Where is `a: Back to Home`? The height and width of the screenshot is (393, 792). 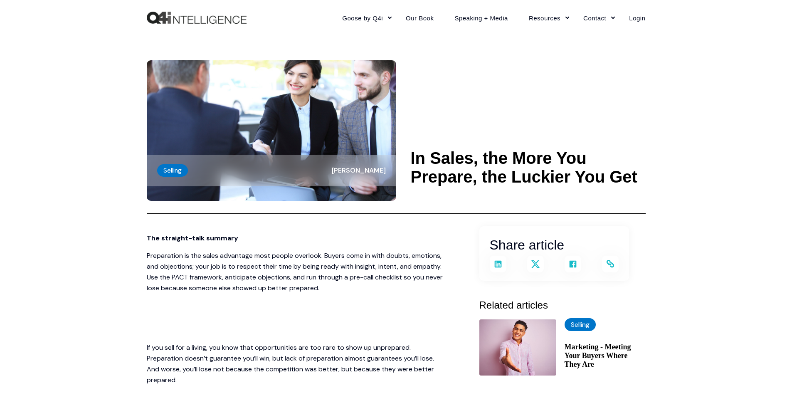 a: Back to Home is located at coordinates (197, 18).